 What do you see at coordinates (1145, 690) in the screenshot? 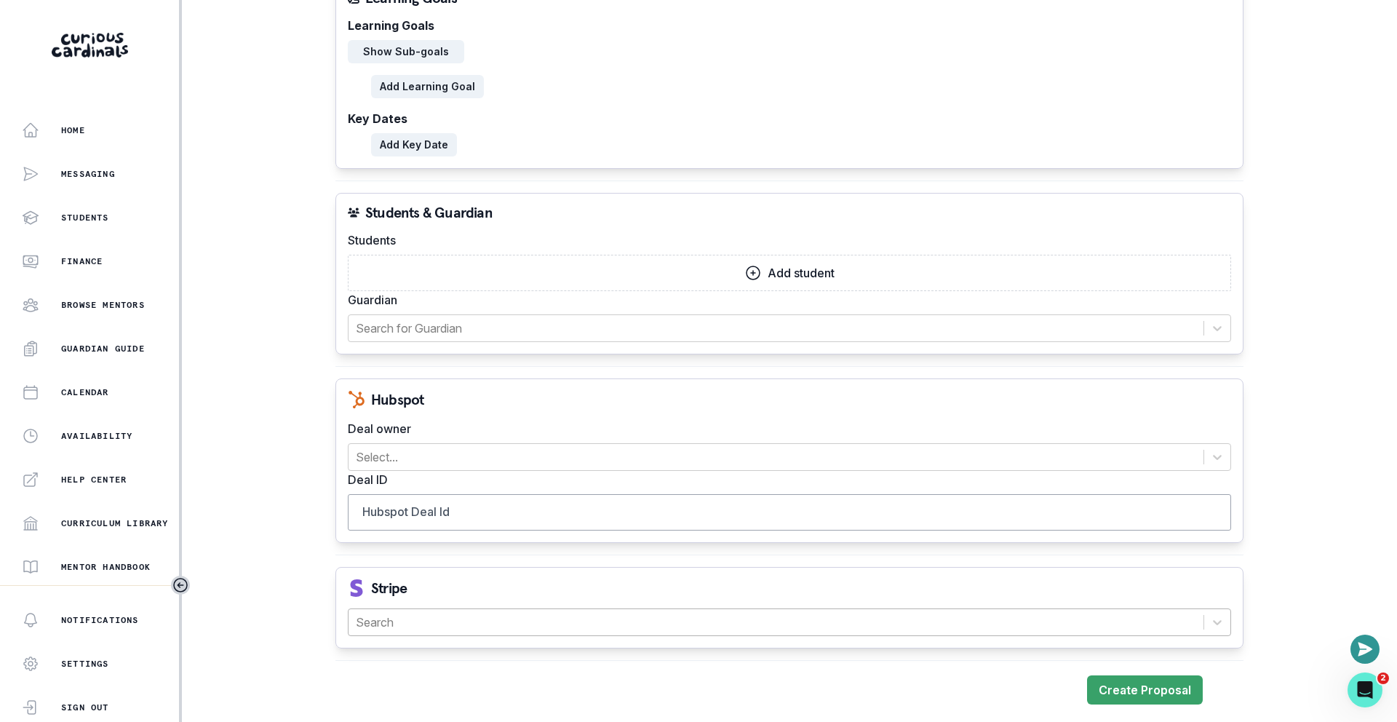
I see `button: Create Proposal` at bounding box center [1145, 690].